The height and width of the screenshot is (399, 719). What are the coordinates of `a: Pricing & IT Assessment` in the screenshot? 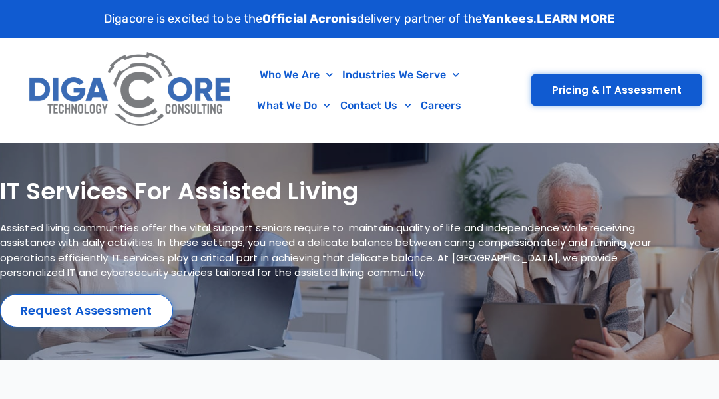 It's located at (616, 90).